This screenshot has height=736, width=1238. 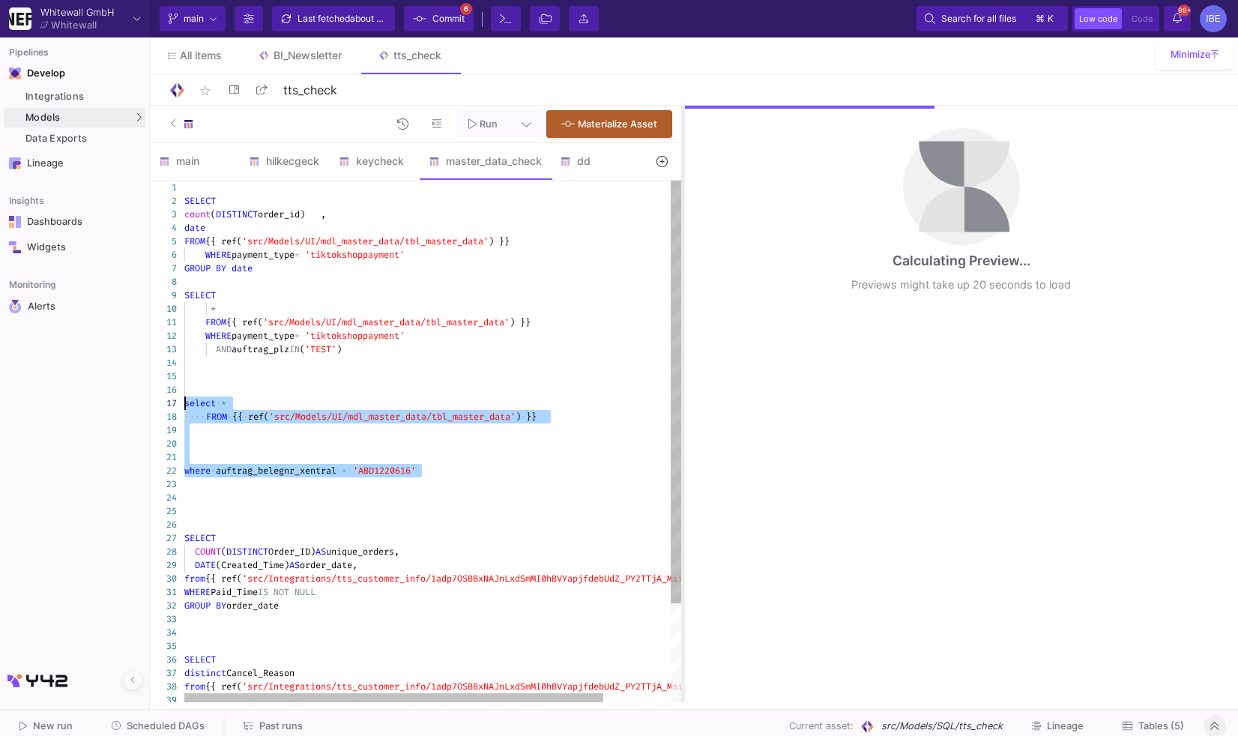 What do you see at coordinates (74, 73) in the screenshot?
I see `mat-expansion-panel-header: Navigation iconDevelop` at bounding box center [74, 73].